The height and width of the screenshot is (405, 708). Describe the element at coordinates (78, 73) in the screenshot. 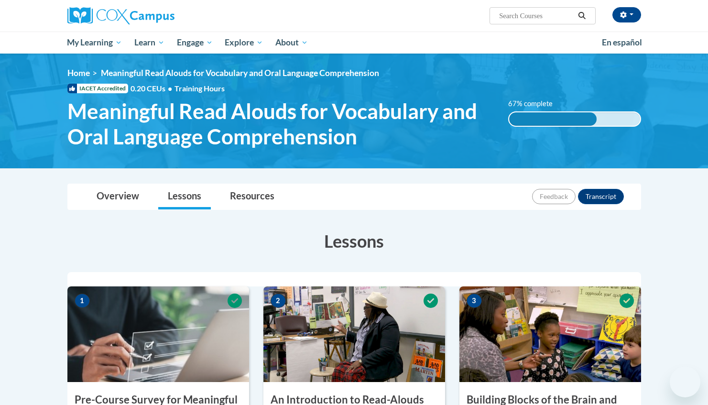

I see `a: Home` at that location.